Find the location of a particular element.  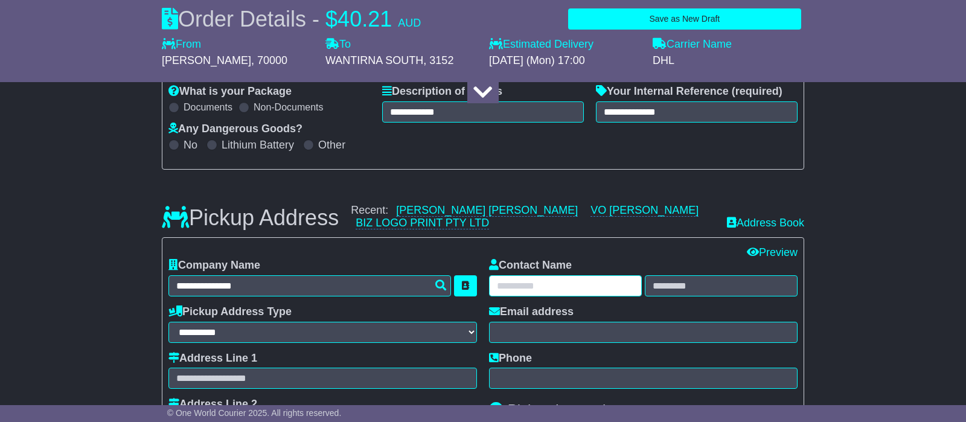

span: , 3152 is located at coordinates (438, 60).